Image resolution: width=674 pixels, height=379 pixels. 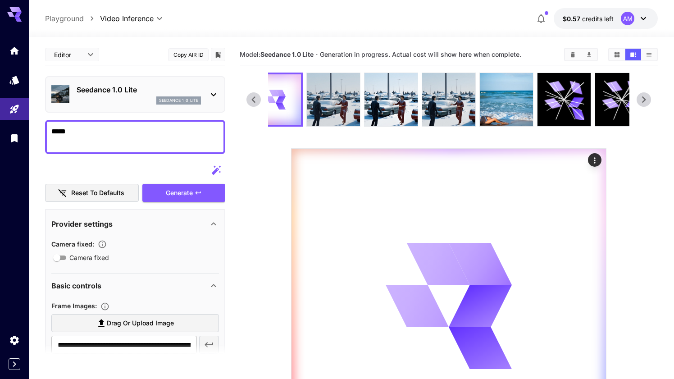 What do you see at coordinates (14, 50) in the screenshot?
I see `div: Home` at bounding box center [14, 50].